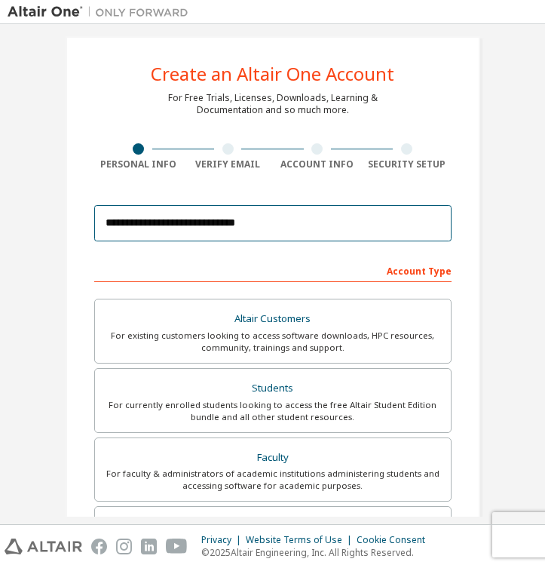 Image resolution: width=545 pixels, height=568 pixels. Describe the element at coordinates (317, 552) in the screenshot. I see `p: © 2025 Altair Engineering, Inc. All Rights Reserved.` at that location.